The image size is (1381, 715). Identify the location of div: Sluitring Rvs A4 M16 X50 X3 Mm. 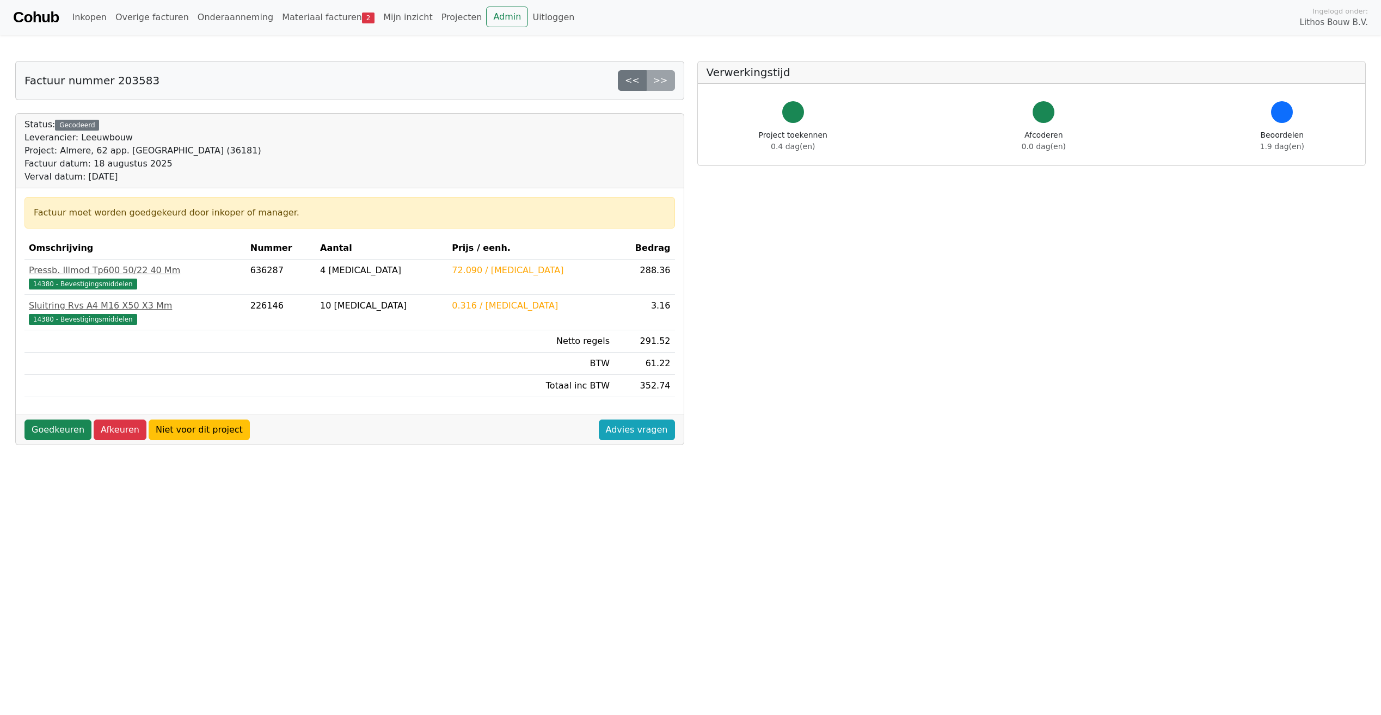
(135, 306).